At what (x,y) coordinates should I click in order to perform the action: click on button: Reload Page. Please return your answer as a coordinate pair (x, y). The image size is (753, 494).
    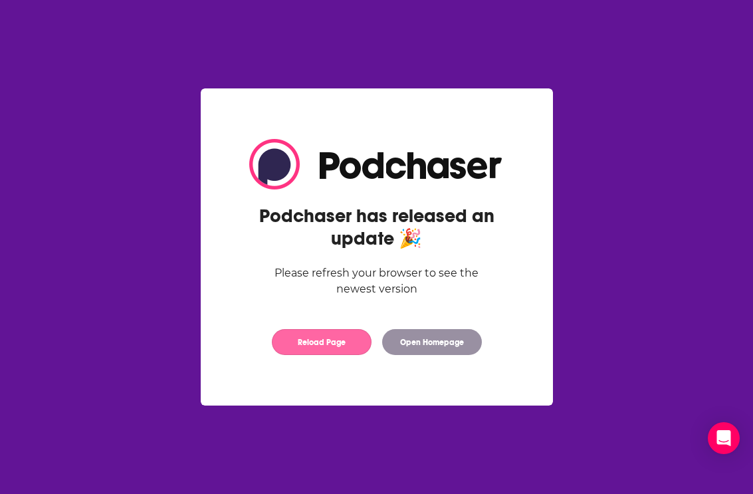
    Looking at the image, I should click on (322, 342).